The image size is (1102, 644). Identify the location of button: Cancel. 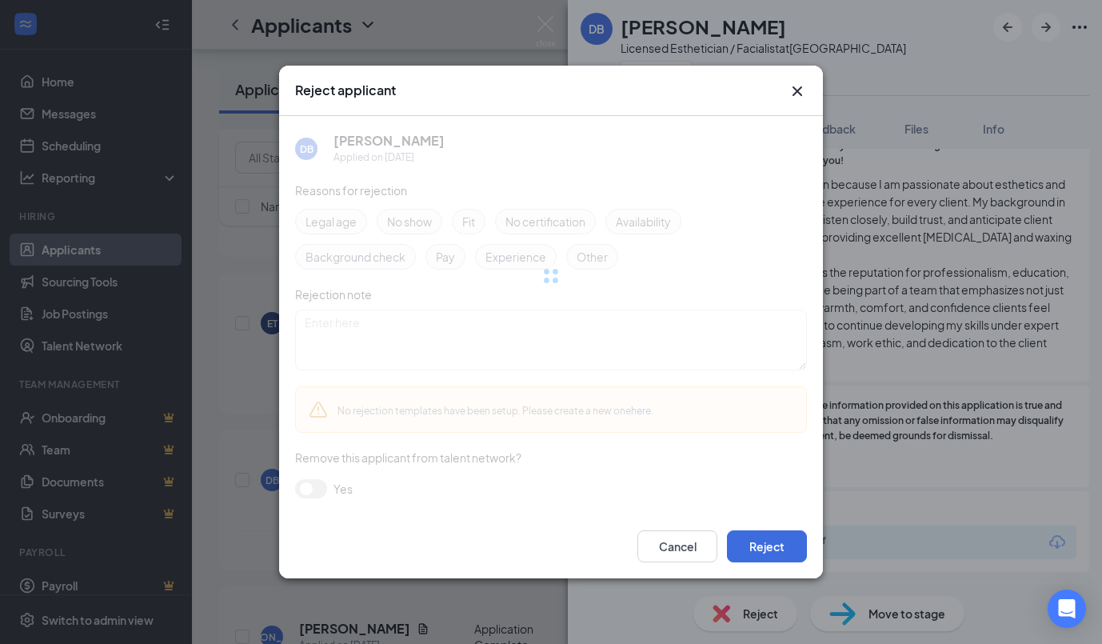
(677, 546).